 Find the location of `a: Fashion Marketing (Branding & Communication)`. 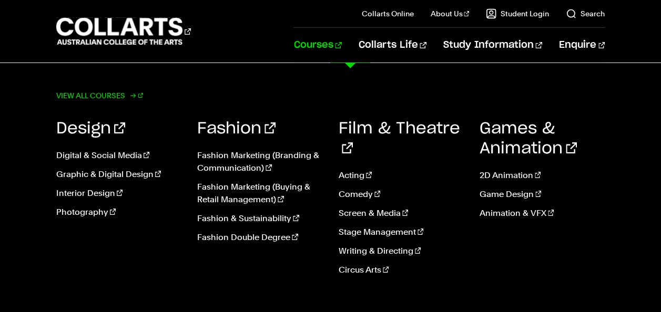

a: Fashion Marketing (Branding & Communication) is located at coordinates (260, 162).